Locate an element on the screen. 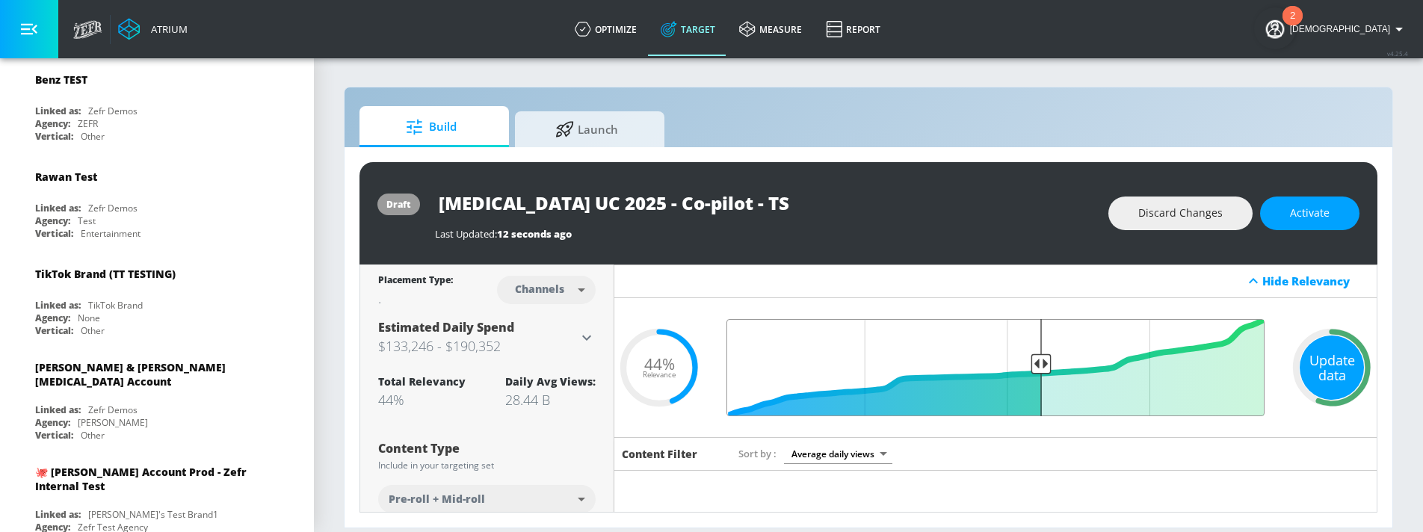 Image resolution: width=1423 pixels, height=532 pixels. div: None is located at coordinates (89, 318).